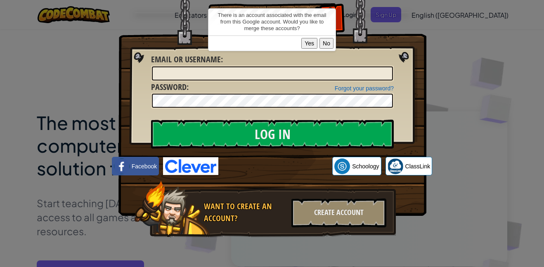 This screenshot has height=267, width=544. I want to click on img: classlink-logo-small.png, so click(395, 166).